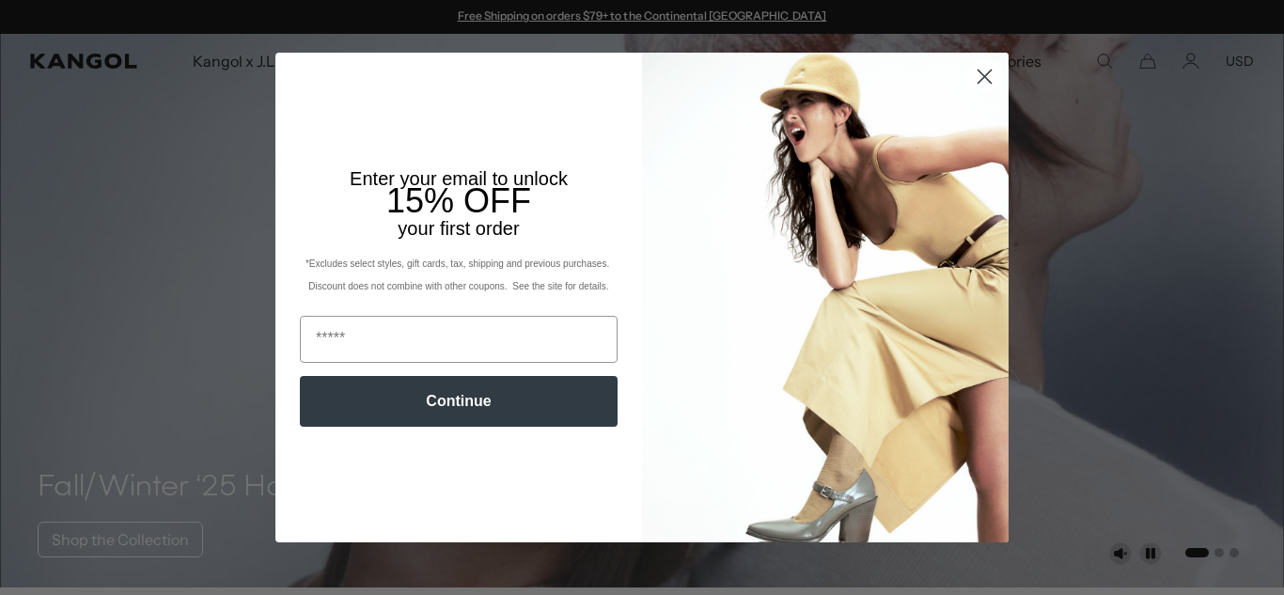 The width and height of the screenshot is (1284, 595). I want to click on span: Enter your email to unlock, so click(459, 179).